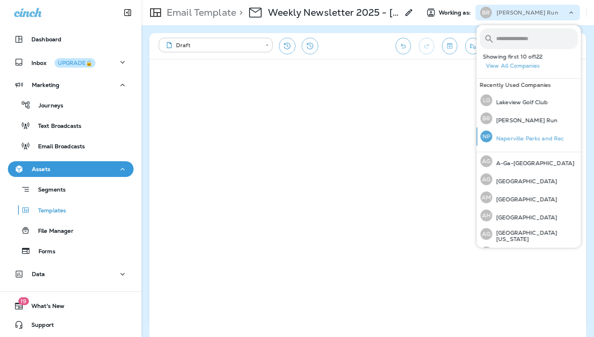  What do you see at coordinates (486, 215) in the screenshot?
I see `div: AH` at bounding box center [486, 215].